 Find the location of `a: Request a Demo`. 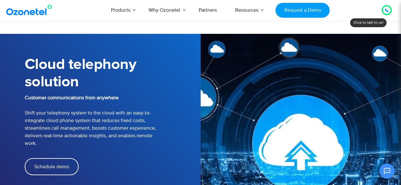

a: Request a Demo is located at coordinates (302, 10).